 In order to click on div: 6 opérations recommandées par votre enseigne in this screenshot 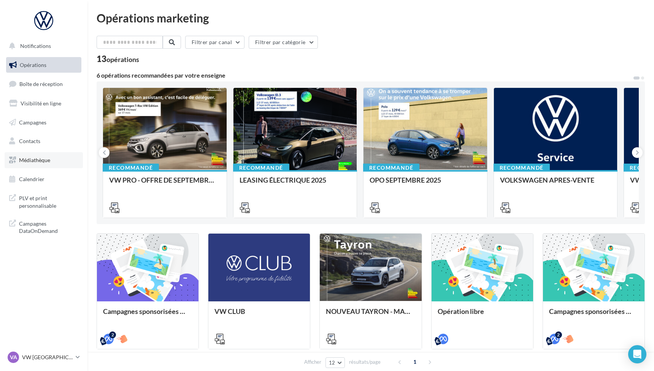, I will do `click(365, 75)`.